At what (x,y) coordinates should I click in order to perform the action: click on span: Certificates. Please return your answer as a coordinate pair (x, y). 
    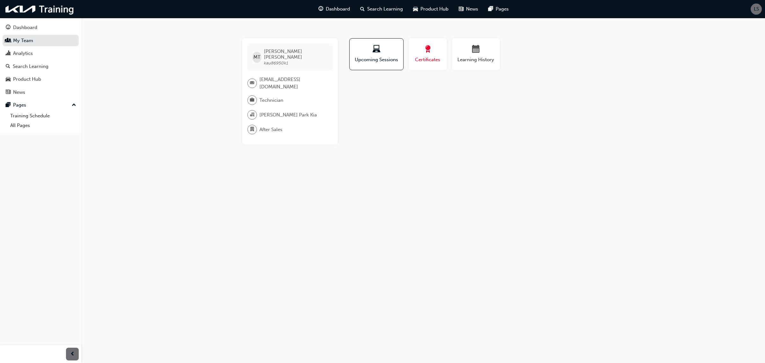
    Looking at the image, I should click on (428, 60).